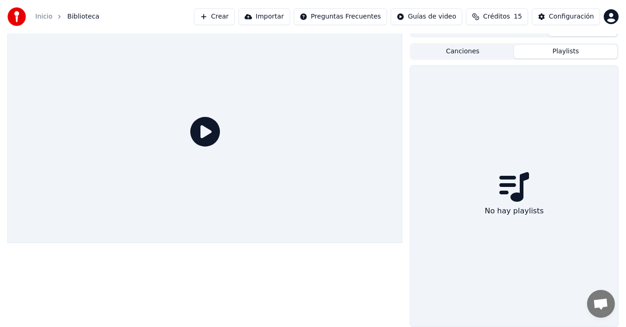 The image size is (626, 327). I want to click on button: Guías de video, so click(426, 17).